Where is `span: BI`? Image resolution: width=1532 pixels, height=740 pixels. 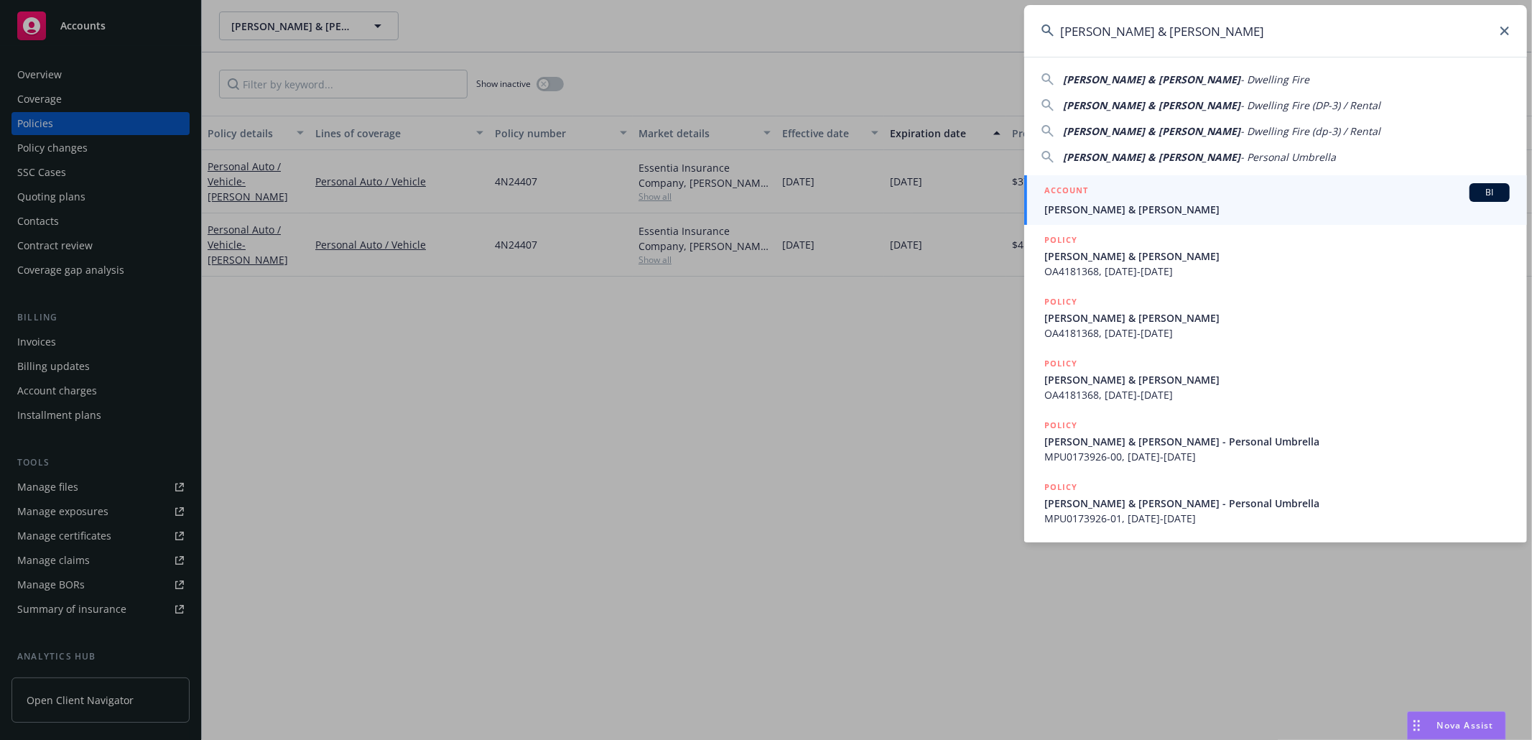
span: BI is located at coordinates (1489, 192).